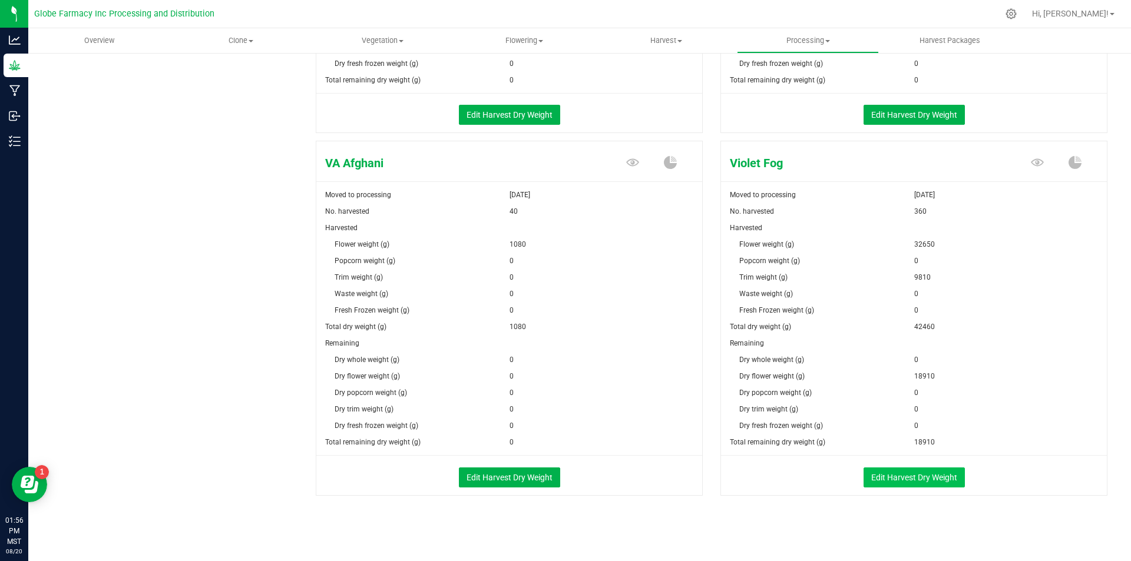 The width and height of the screenshot is (1131, 561). I want to click on a: Clone, so click(241, 41).